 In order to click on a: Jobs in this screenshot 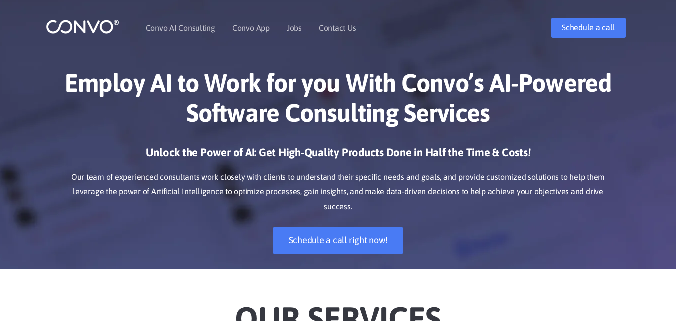, I will do `click(294, 28)`.